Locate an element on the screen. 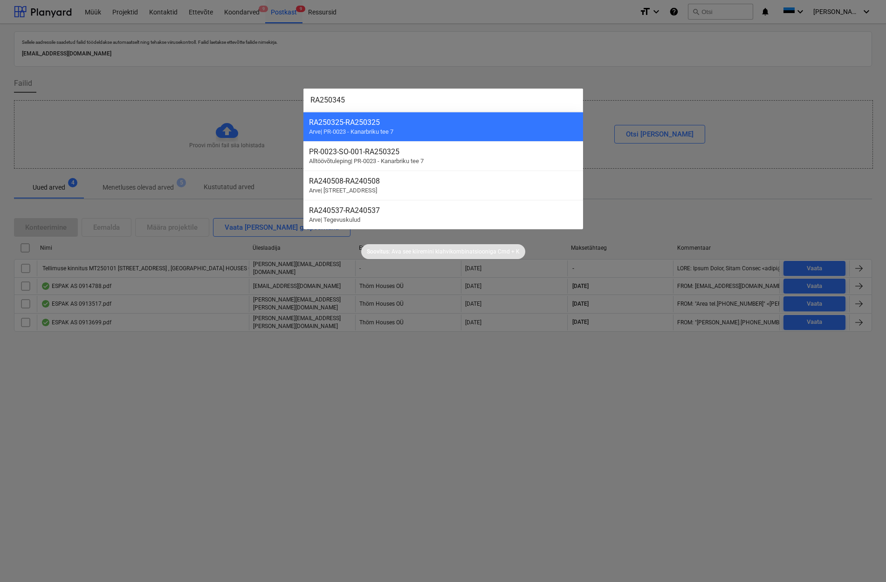 This screenshot has height=582, width=886. input: Otsi projekte, eelarveridu, lepinguid, akte, alltöövõtjaid... is located at coordinates (443, 100).